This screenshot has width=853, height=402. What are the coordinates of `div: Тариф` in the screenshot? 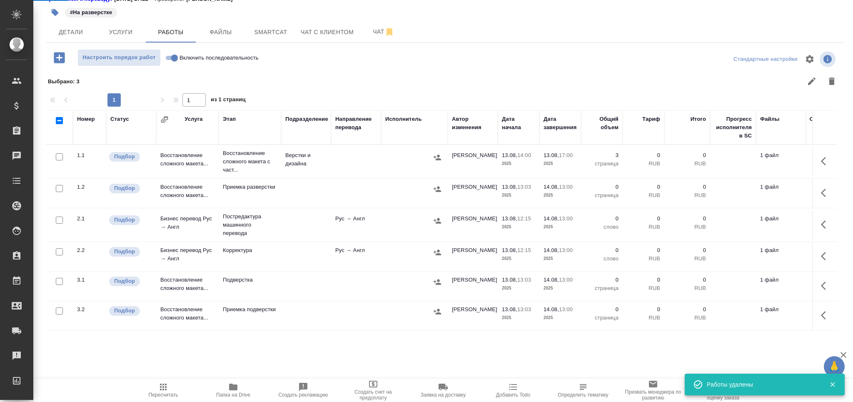 It's located at (651, 119).